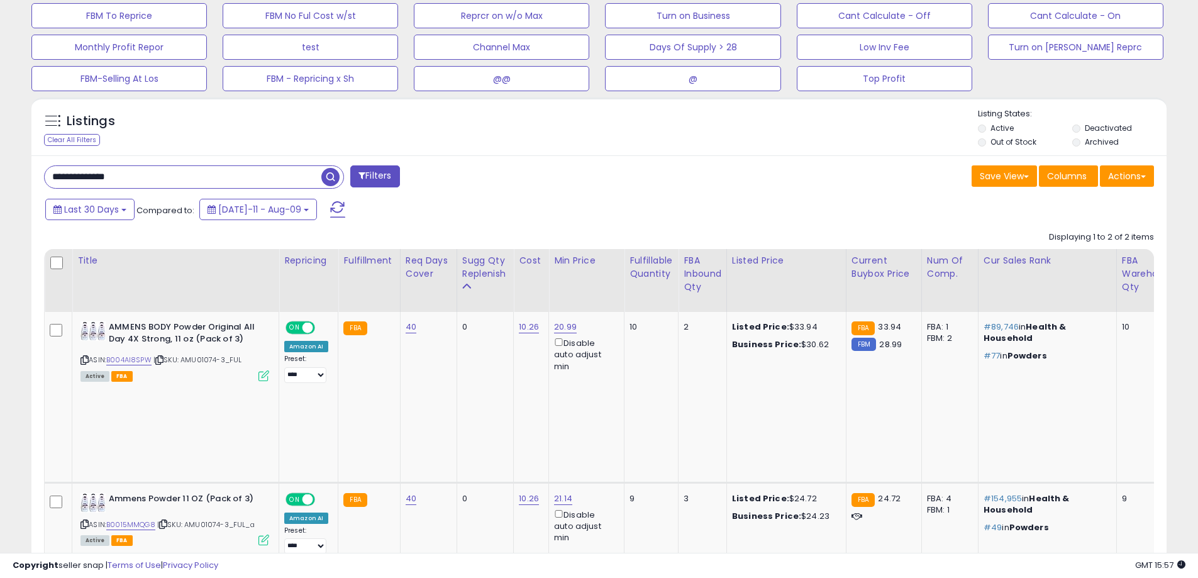 The image size is (1198, 578). What do you see at coordinates (129, 360) in the screenshot?
I see `a: B004AI8SPW` at bounding box center [129, 360].